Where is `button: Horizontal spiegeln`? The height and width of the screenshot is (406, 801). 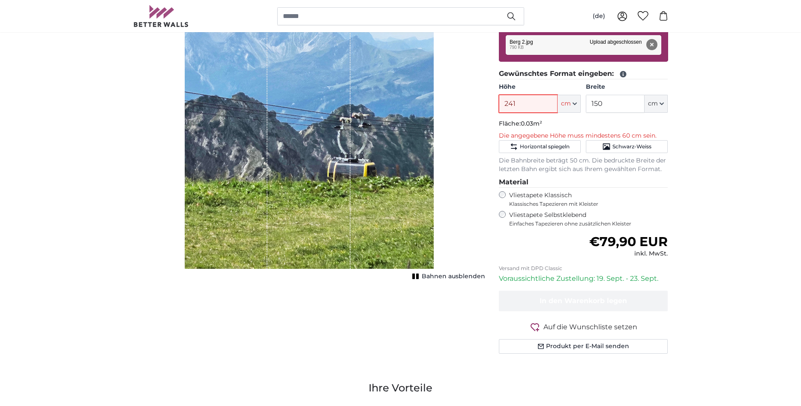 button: Horizontal spiegeln is located at coordinates (539, 146).